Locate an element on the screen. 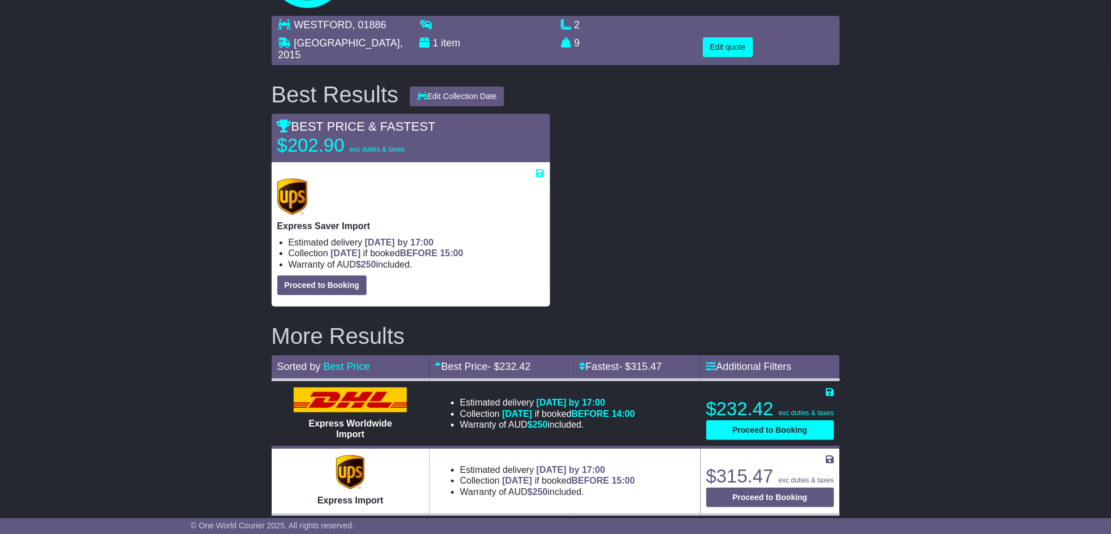  button: Edit Collection Date is located at coordinates (457, 96).